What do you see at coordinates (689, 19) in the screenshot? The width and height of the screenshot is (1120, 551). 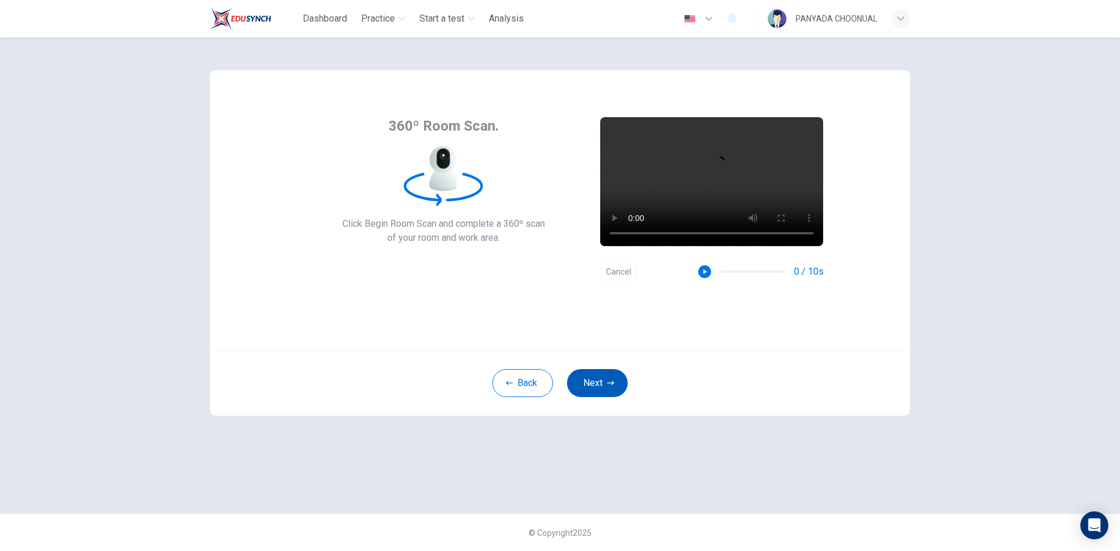 I see `img: en` at bounding box center [689, 19].